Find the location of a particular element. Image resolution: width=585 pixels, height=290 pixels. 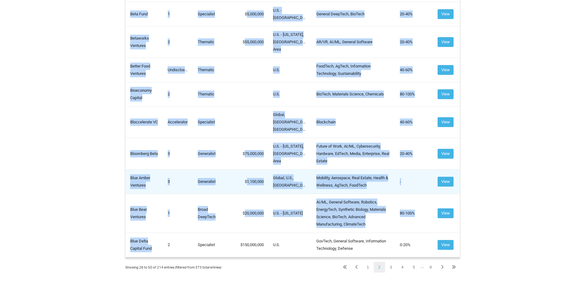

a: Previous is located at coordinates (356, 267).